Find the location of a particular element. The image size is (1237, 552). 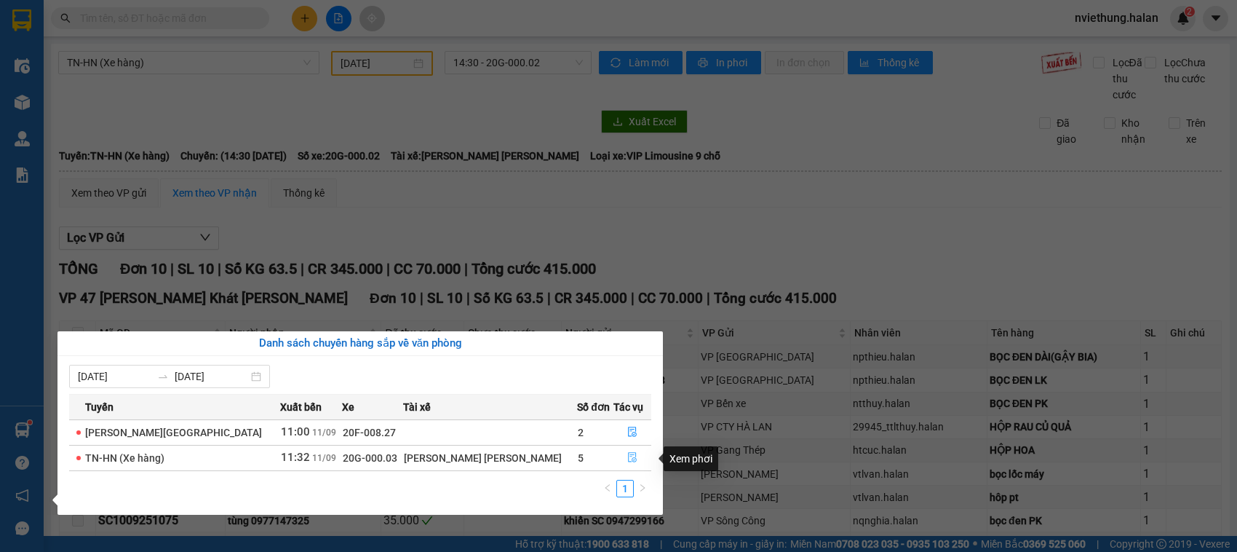

button: left is located at coordinates (608, 488).